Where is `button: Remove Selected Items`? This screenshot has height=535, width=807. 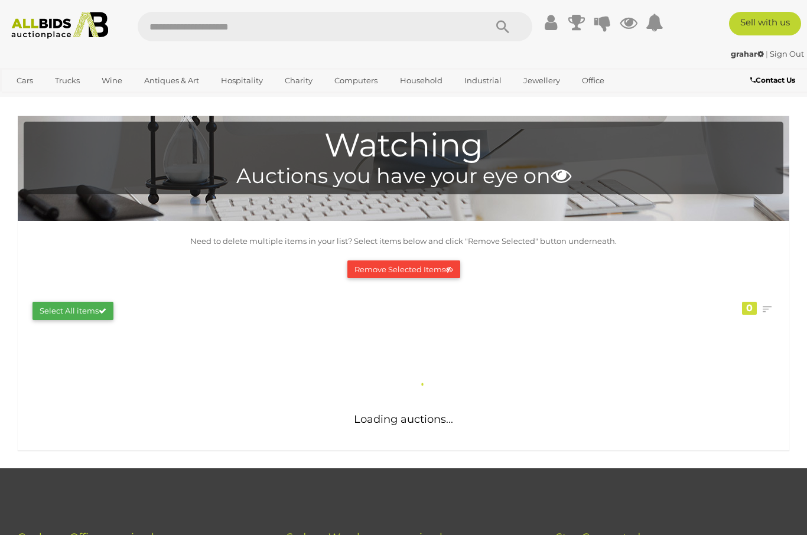
button: Remove Selected Items is located at coordinates (403, 269).